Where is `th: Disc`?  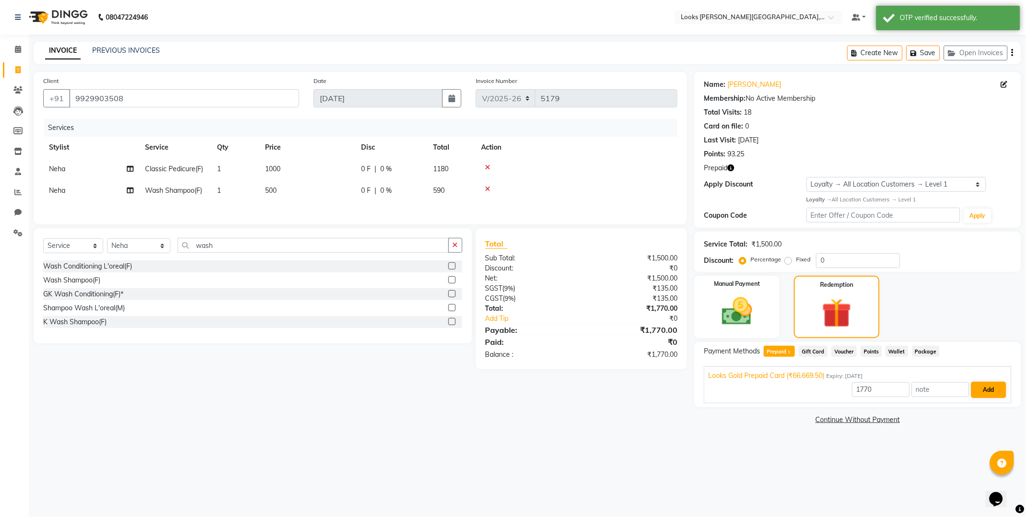
th: Disc is located at coordinates (391, 147).